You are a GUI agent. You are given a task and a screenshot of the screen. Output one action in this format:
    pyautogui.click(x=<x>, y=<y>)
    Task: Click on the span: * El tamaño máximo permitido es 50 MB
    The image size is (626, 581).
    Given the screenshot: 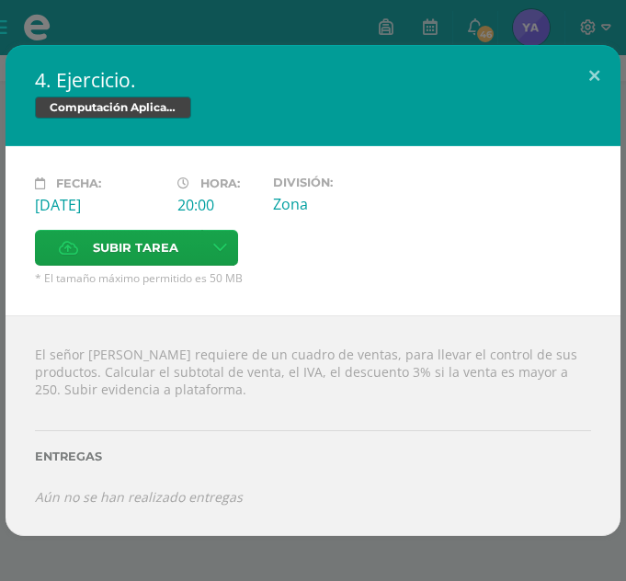 What is the action you would take?
    pyautogui.click(x=313, y=278)
    